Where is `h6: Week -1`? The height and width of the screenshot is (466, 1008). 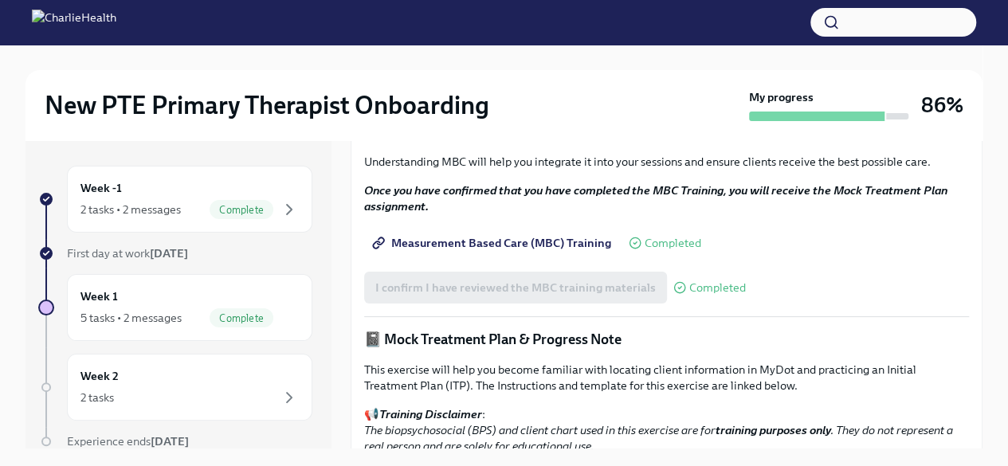 h6: Week -1 is located at coordinates (101, 188).